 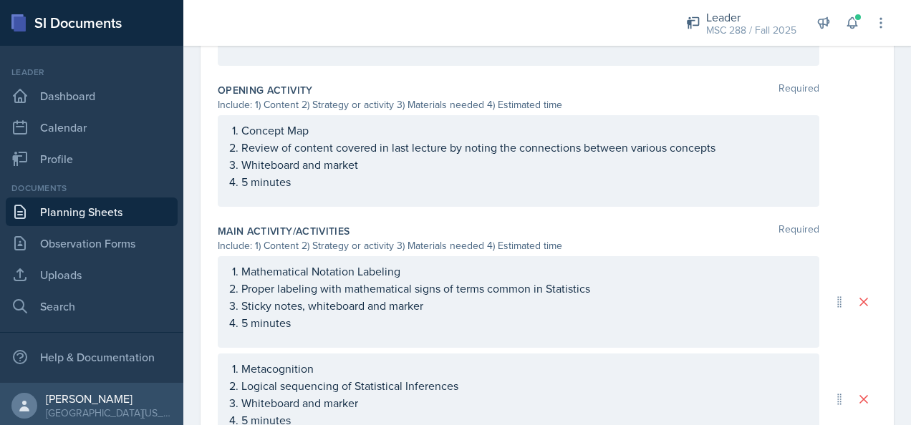 What do you see at coordinates (751, 30) in the screenshot?
I see `div: MSC 288 / Fall 2025` at bounding box center [751, 30].